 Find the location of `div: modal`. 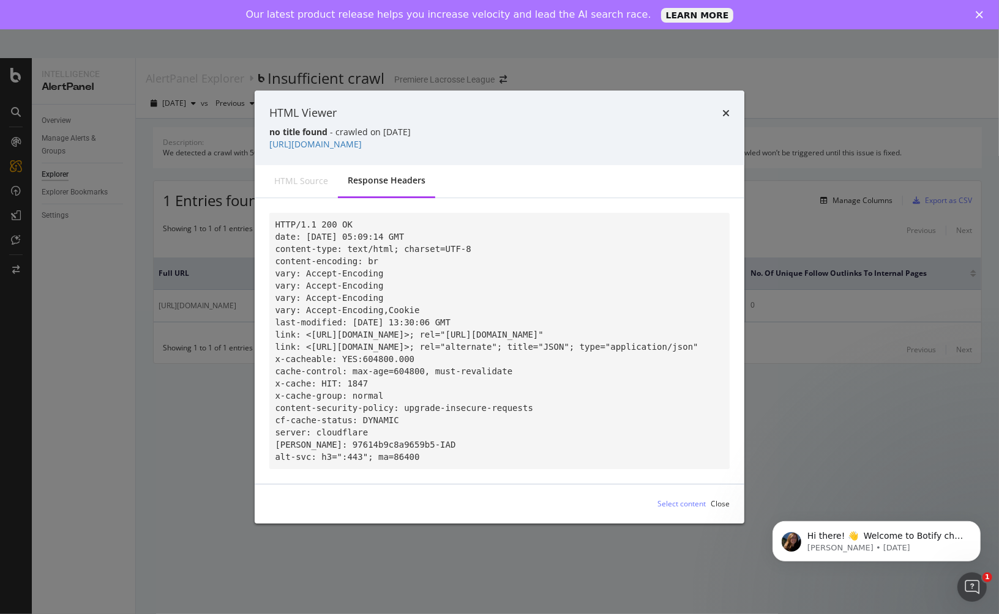

div: modal is located at coordinates (499, 307).